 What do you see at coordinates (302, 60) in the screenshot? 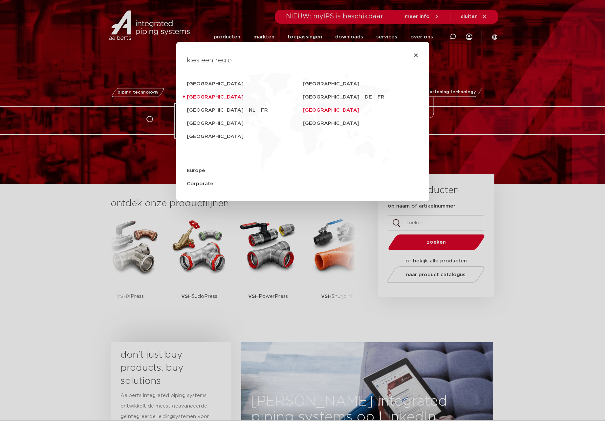
I see `h4: kies een regio` at bounding box center [302, 60].